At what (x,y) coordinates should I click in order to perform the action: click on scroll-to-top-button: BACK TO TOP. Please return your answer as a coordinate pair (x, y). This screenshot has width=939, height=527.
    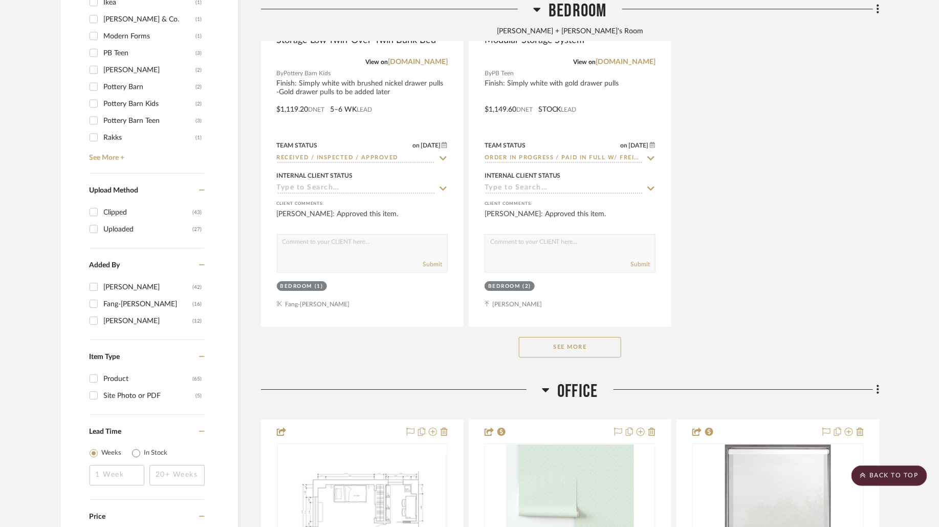
    Looking at the image, I should click on (890, 476).